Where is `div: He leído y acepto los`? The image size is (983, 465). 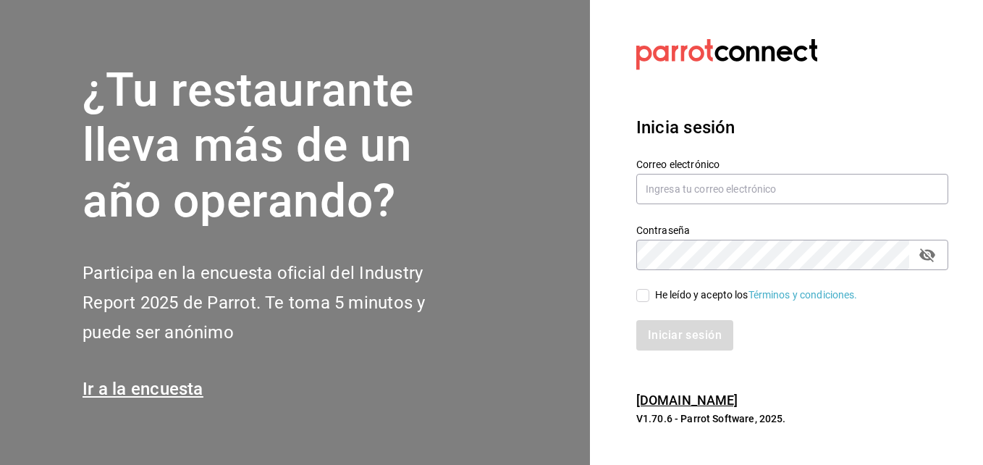 div: He leído y acepto los is located at coordinates (756, 295).